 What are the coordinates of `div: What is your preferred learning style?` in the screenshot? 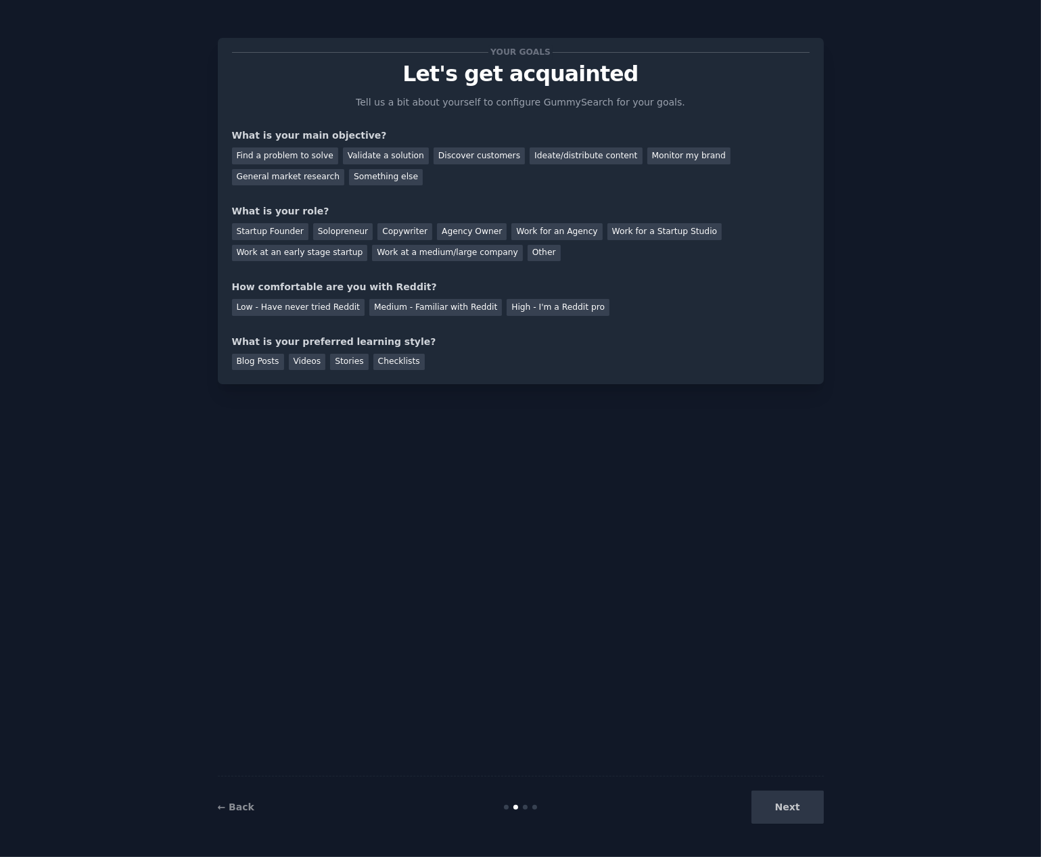 It's located at (521, 342).